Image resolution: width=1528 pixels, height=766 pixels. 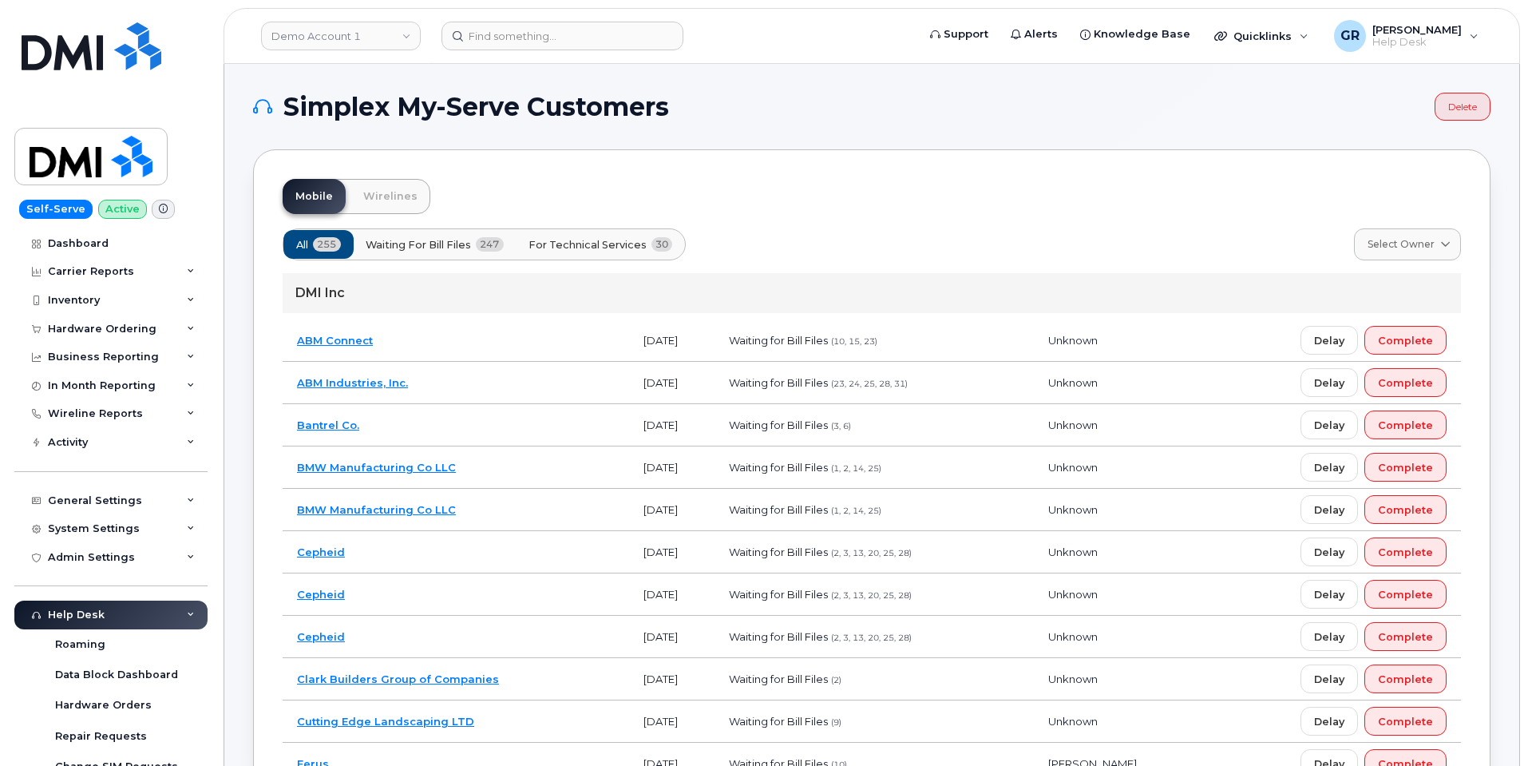 I want to click on a: Bantrel Co., so click(x=328, y=425).